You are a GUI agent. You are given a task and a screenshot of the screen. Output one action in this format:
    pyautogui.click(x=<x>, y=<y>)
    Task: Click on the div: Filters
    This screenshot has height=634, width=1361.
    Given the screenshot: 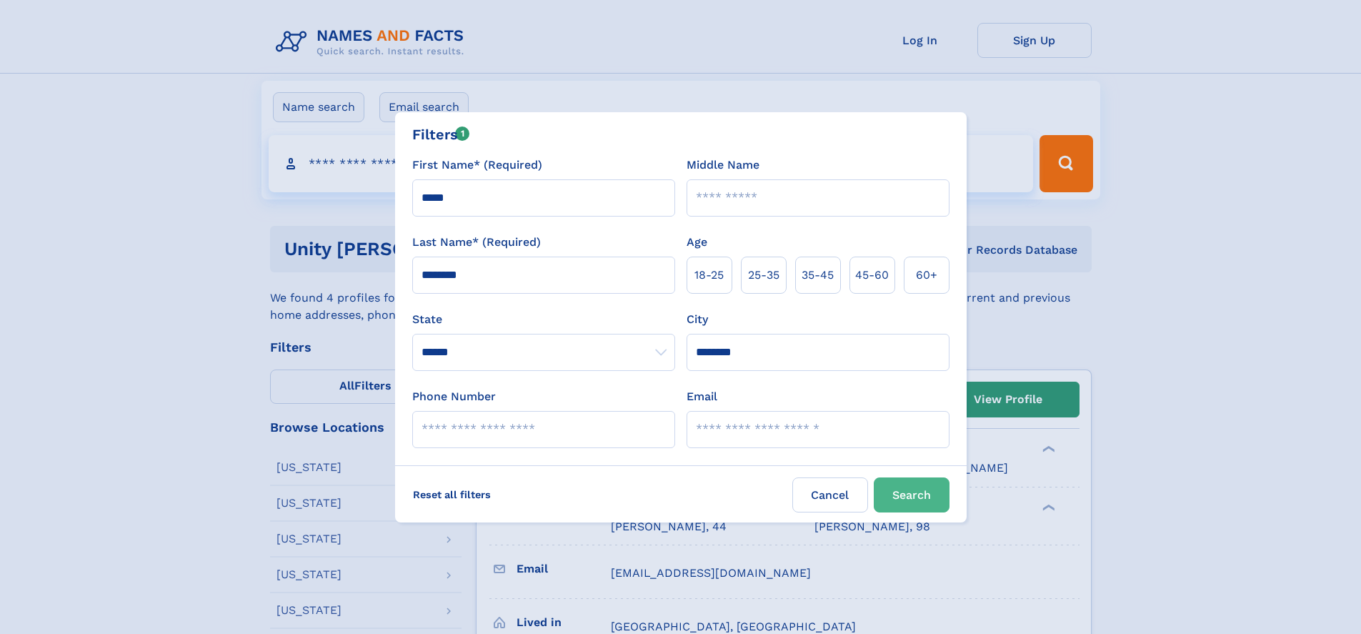 What is the action you would take?
    pyautogui.click(x=441, y=134)
    